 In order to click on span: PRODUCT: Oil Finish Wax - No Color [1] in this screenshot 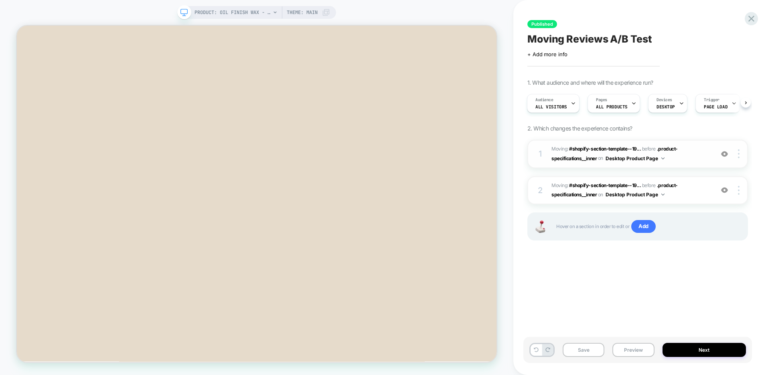, I will do `click(233, 12)`.